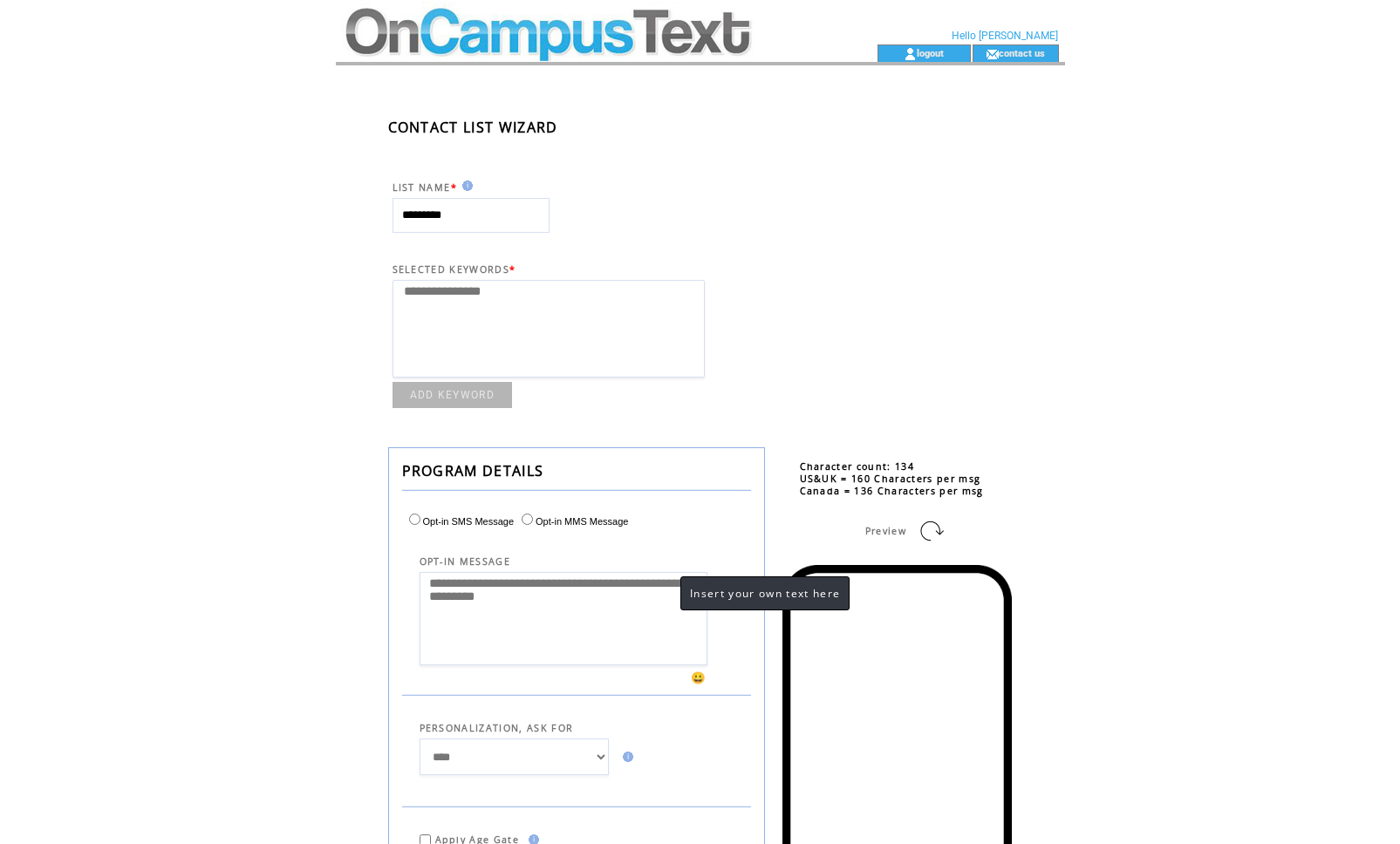  What do you see at coordinates (572, 521) in the screenshot?
I see `label: Opt-in MMS Message` at bounding box center [572, 521].